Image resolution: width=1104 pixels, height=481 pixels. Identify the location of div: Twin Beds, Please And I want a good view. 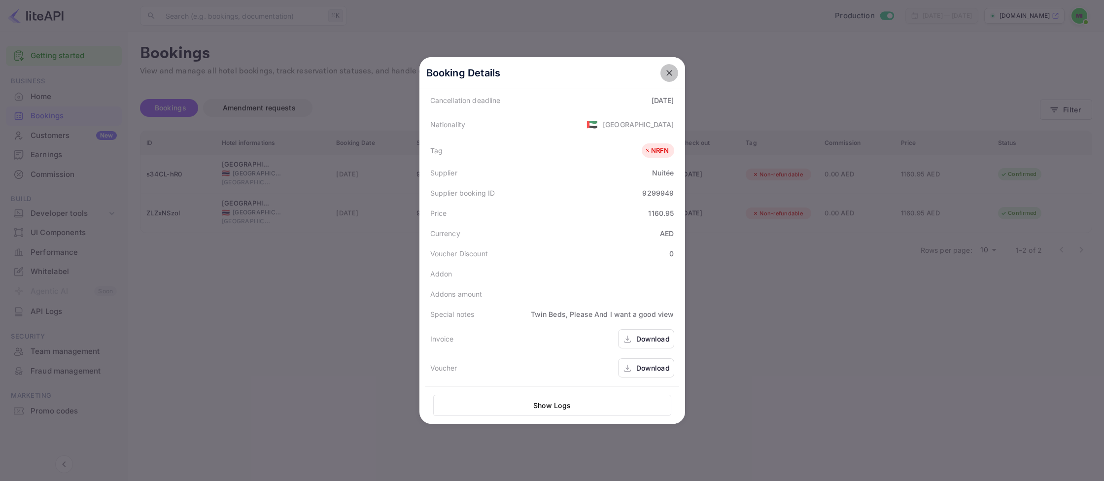
(602, 314).